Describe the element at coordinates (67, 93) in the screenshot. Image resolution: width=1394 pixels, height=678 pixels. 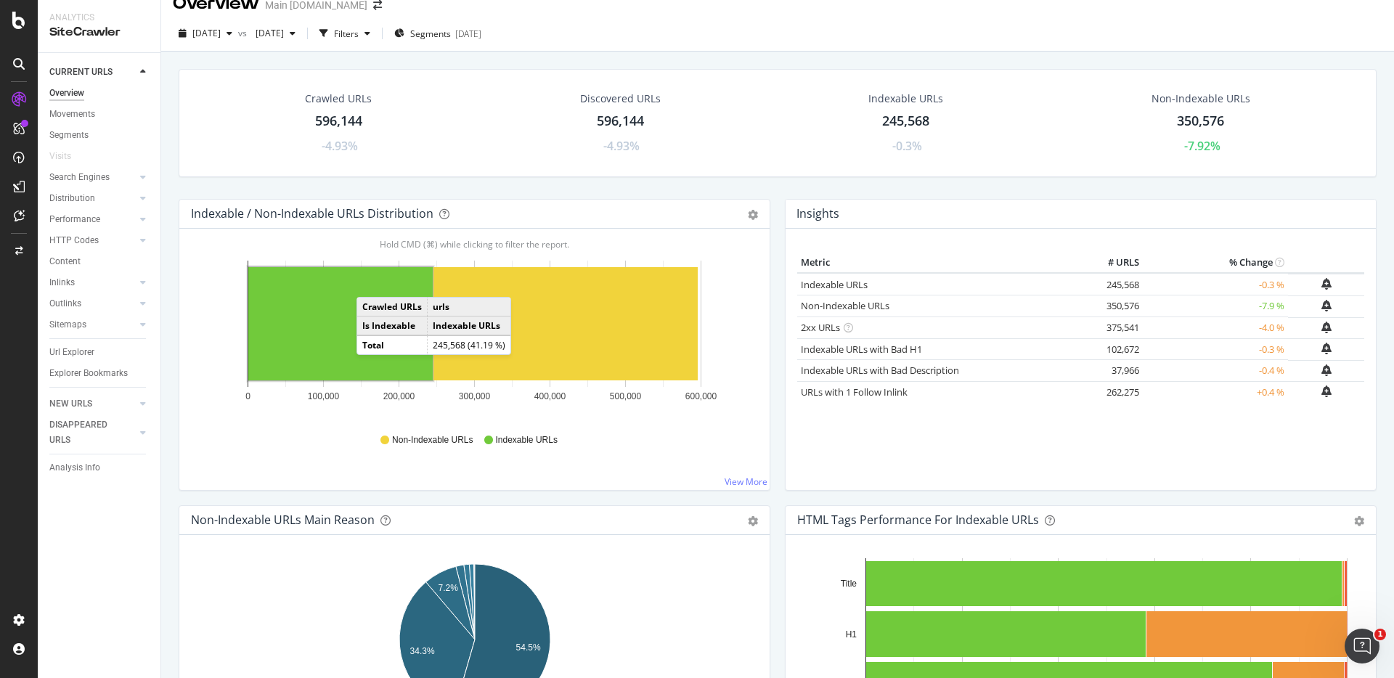
I see `div: Overview` at that location.